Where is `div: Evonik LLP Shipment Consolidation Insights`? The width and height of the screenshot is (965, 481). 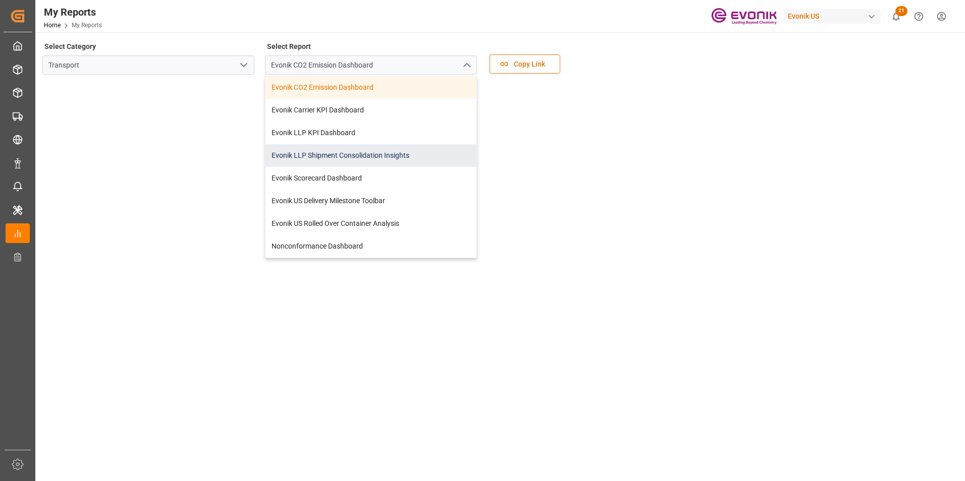
div: Evonik LLP Shipment Consolidation Insights is located at coordinates (371, 155).